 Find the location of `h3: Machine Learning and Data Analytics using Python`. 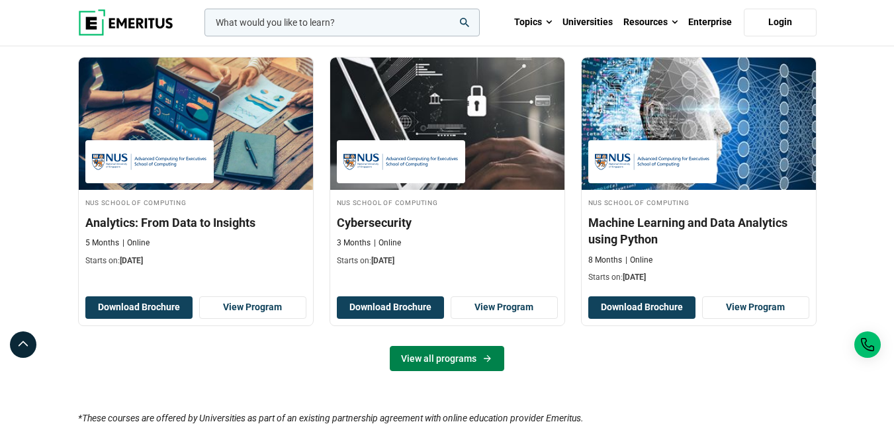

h3: Machine Learning and Data Analytics using Python is located at coordinates (699, 231).